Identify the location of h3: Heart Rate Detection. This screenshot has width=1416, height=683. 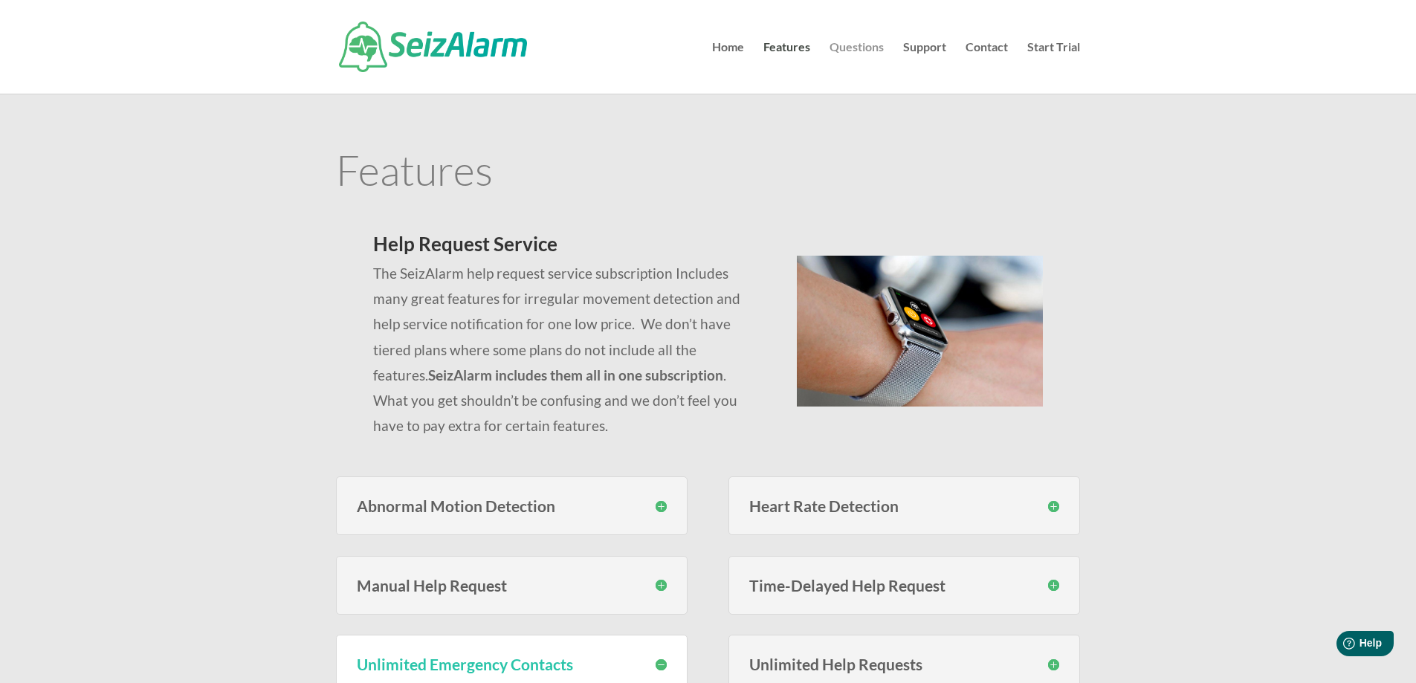
(904, 505).